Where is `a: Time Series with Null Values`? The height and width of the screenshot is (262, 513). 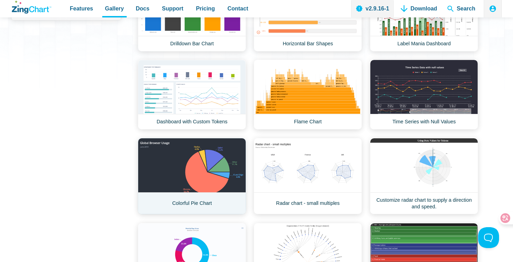
a: Time Series with Null Values is located at coordinates (424, 95).